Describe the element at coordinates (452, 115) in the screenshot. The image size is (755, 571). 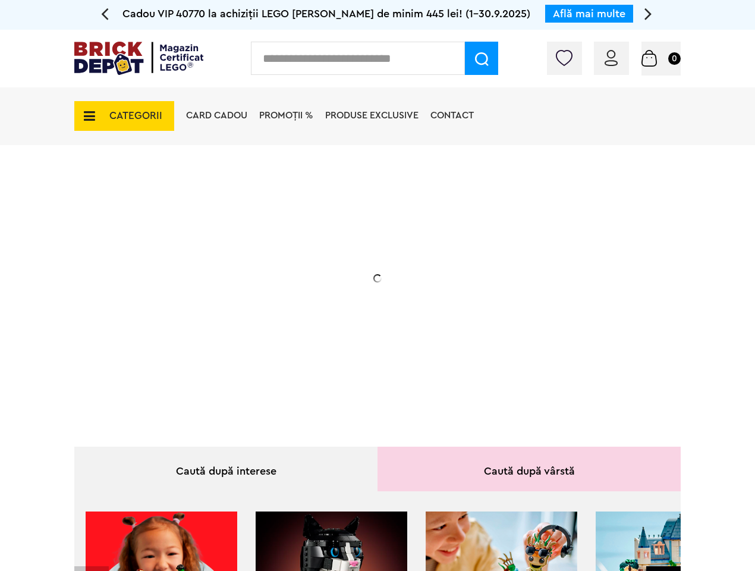
I see `a: Contact` at that location.